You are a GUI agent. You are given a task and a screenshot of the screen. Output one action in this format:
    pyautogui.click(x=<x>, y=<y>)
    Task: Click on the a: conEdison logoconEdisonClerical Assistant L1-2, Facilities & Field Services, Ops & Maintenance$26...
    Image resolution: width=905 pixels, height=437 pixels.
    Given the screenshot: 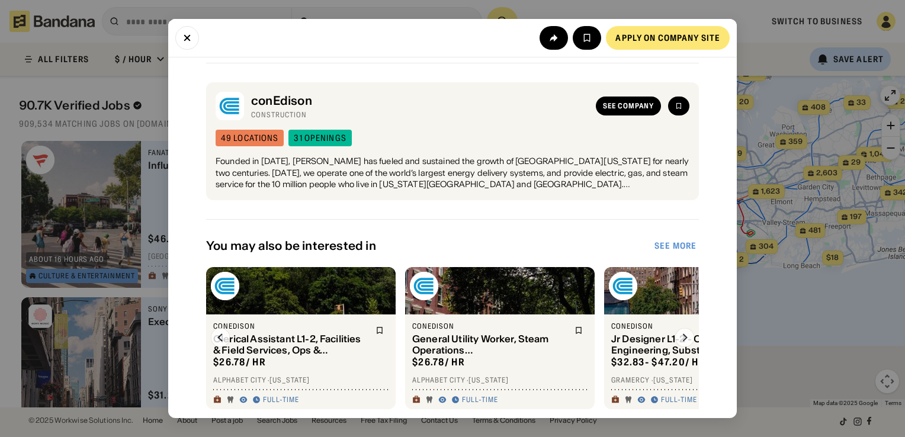 What is the action you would take?
    pyautogui.click(x=301, y=338)
    